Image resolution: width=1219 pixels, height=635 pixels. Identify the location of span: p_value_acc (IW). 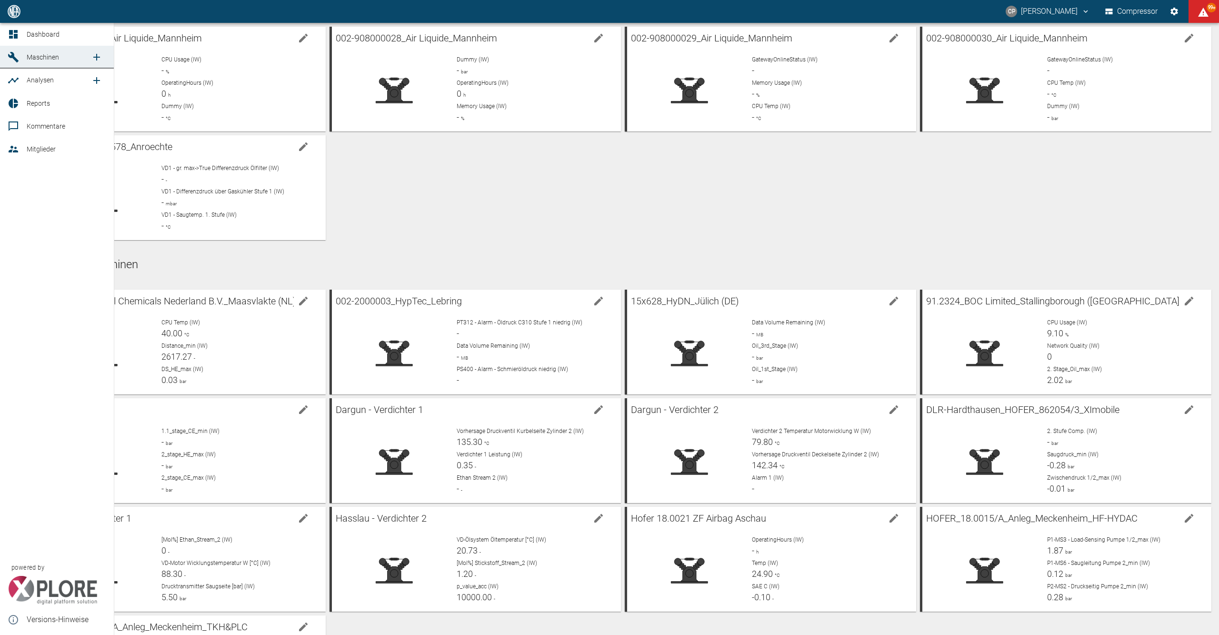
(478, 586).